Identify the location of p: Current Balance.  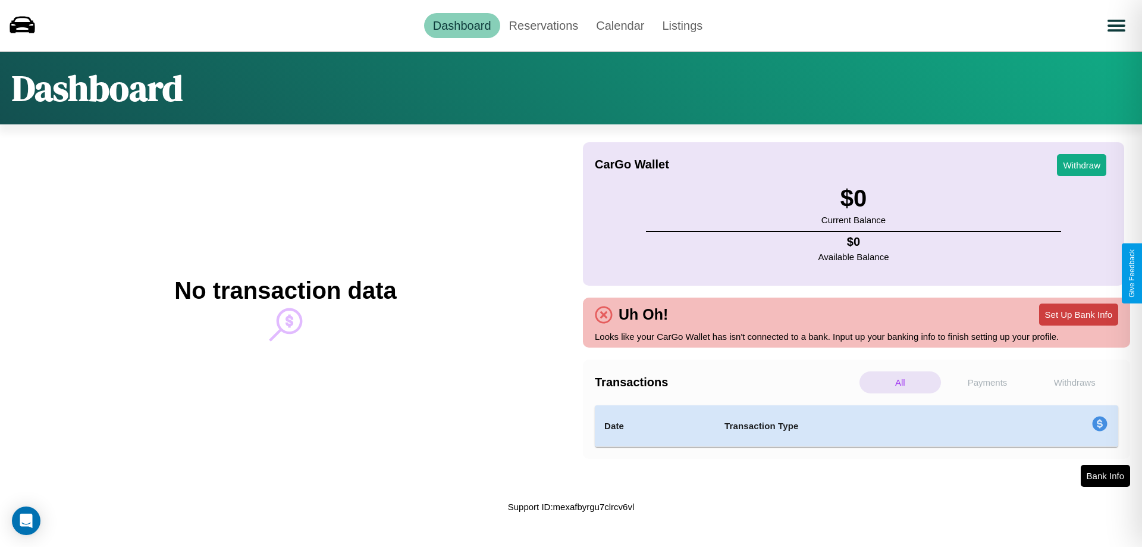
(854, 220).